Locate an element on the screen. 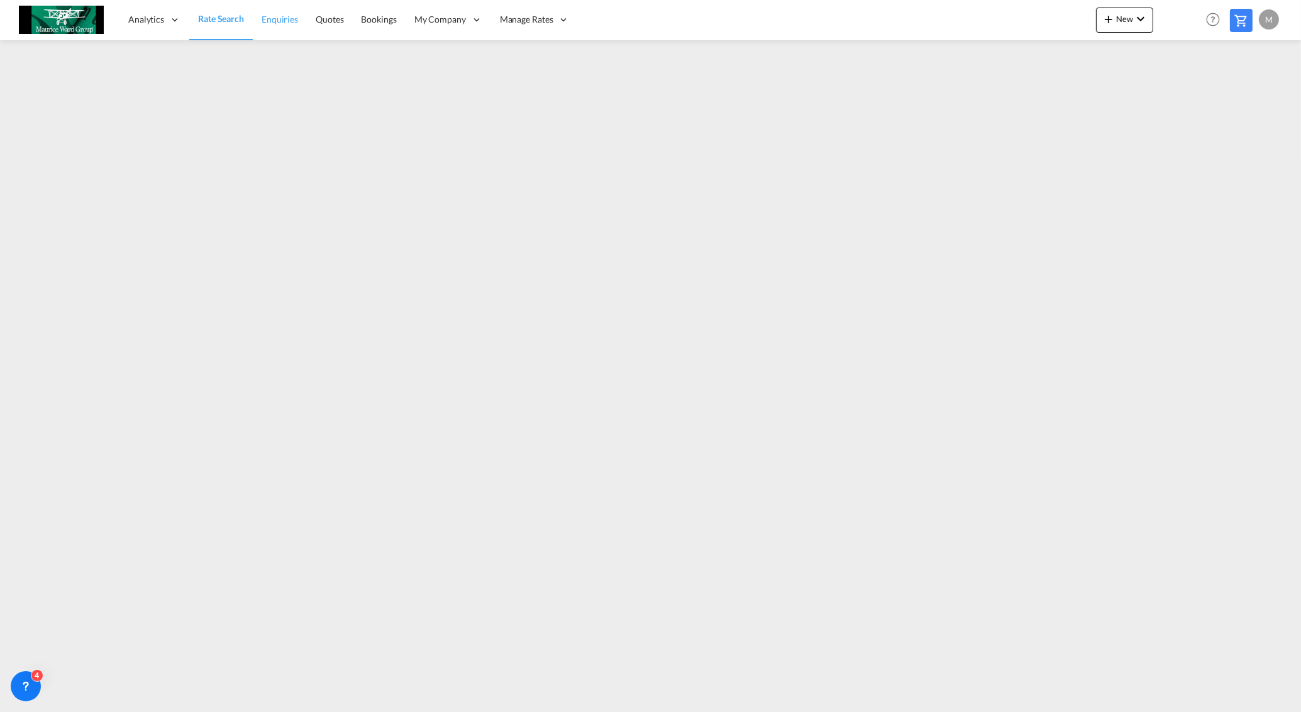 The height and width of the screenshot is (712, 1301). span: Analytics is located at coordinates (146, 19).